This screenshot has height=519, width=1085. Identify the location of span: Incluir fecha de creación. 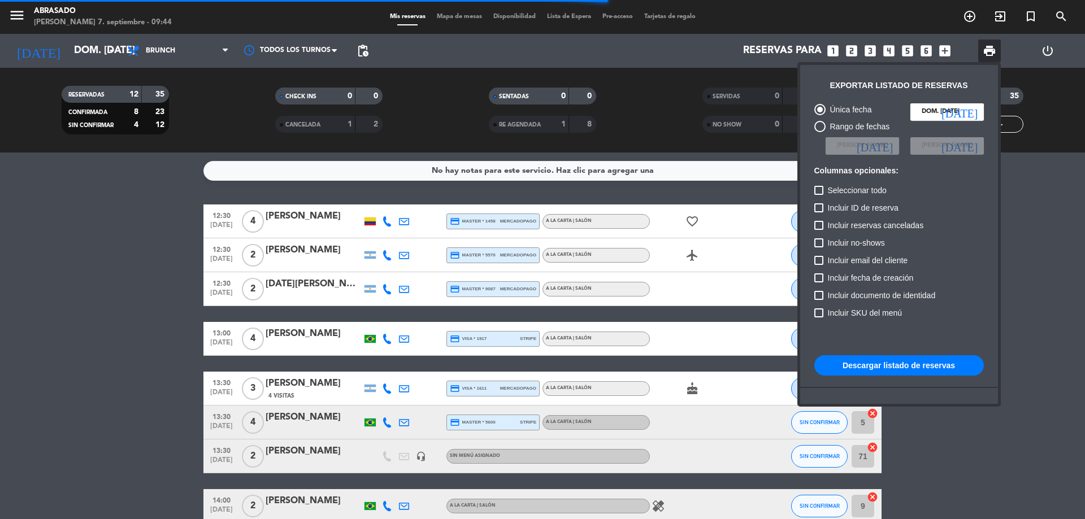
(871, 278).